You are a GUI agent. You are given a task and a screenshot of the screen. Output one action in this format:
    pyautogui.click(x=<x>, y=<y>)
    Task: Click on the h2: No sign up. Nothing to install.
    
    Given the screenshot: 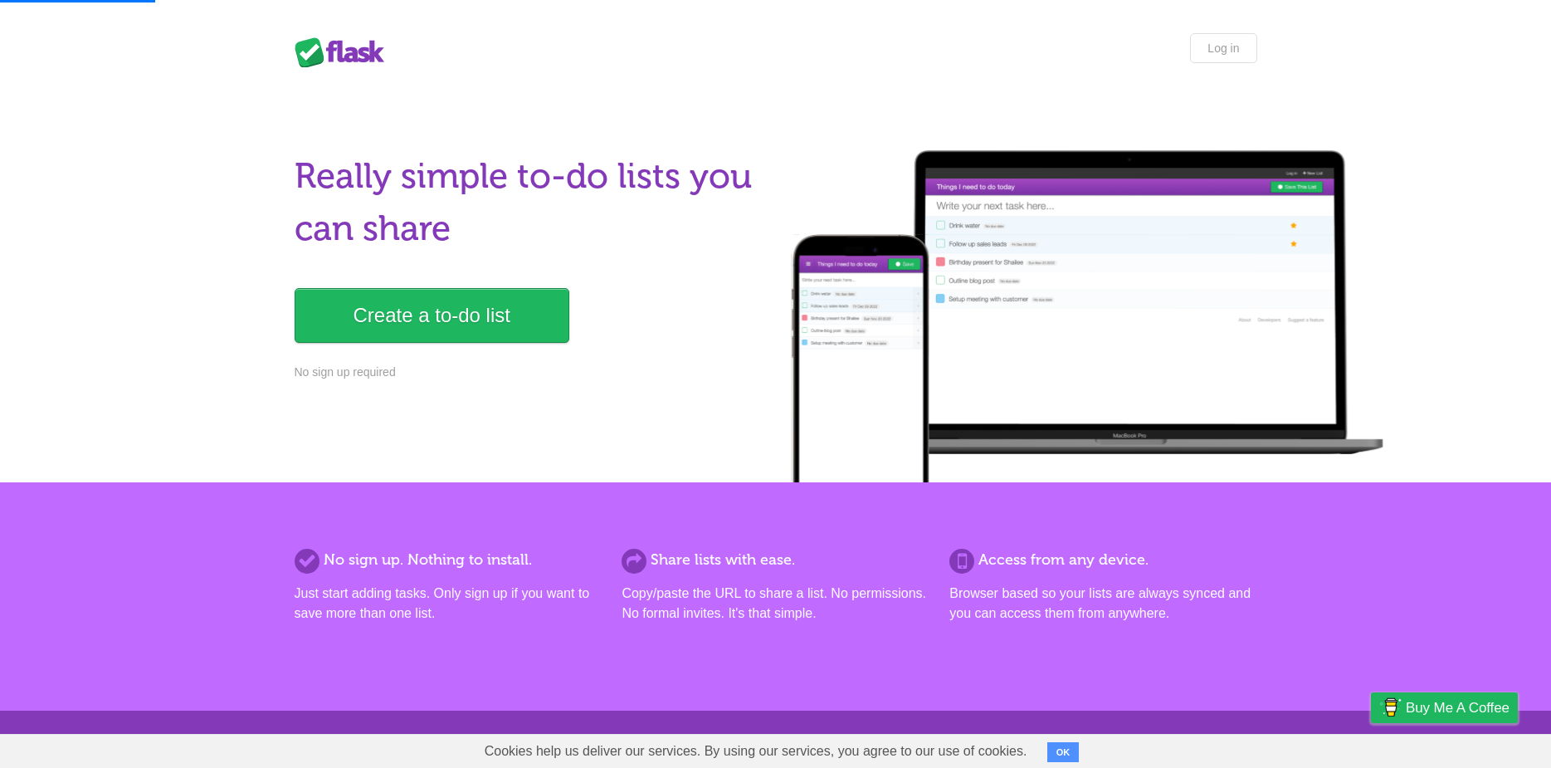 What is the action you would take?
    pyautogui.click(x=448, y=559)
    